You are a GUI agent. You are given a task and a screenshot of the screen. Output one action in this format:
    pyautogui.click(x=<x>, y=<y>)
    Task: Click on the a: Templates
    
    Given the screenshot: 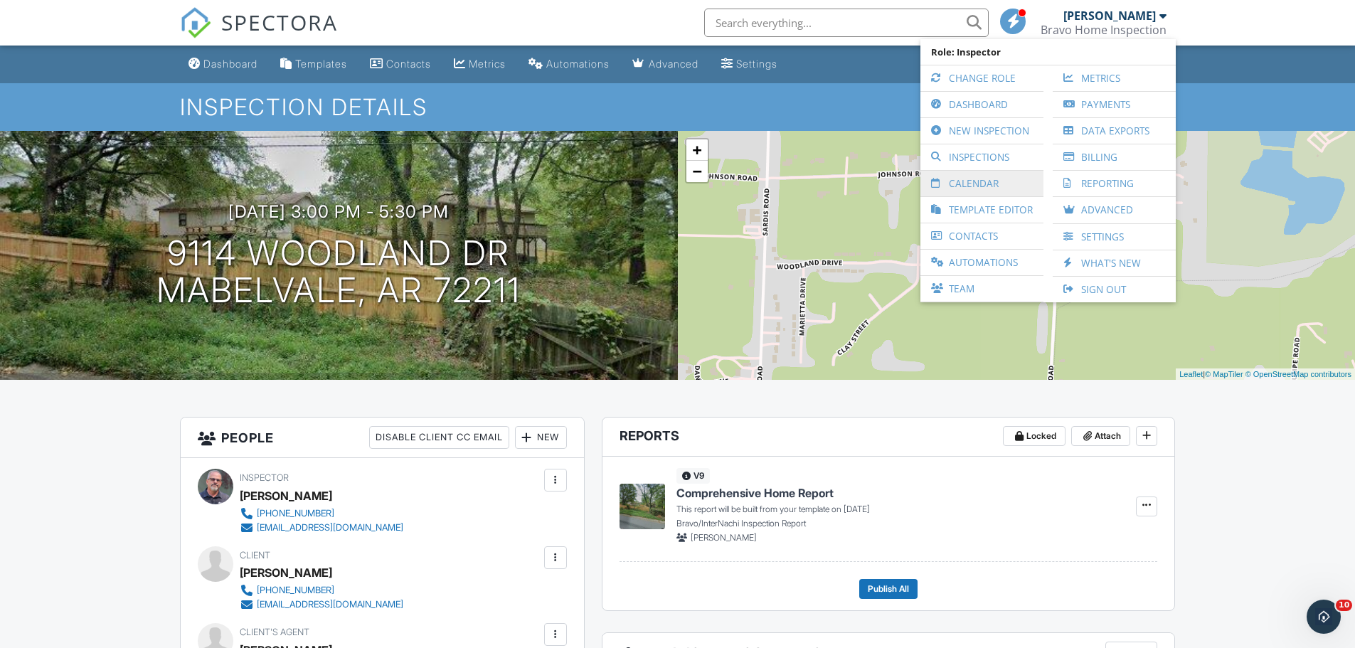 What is the action you would take?
    pyautogui.click(x=314, y=64)
    